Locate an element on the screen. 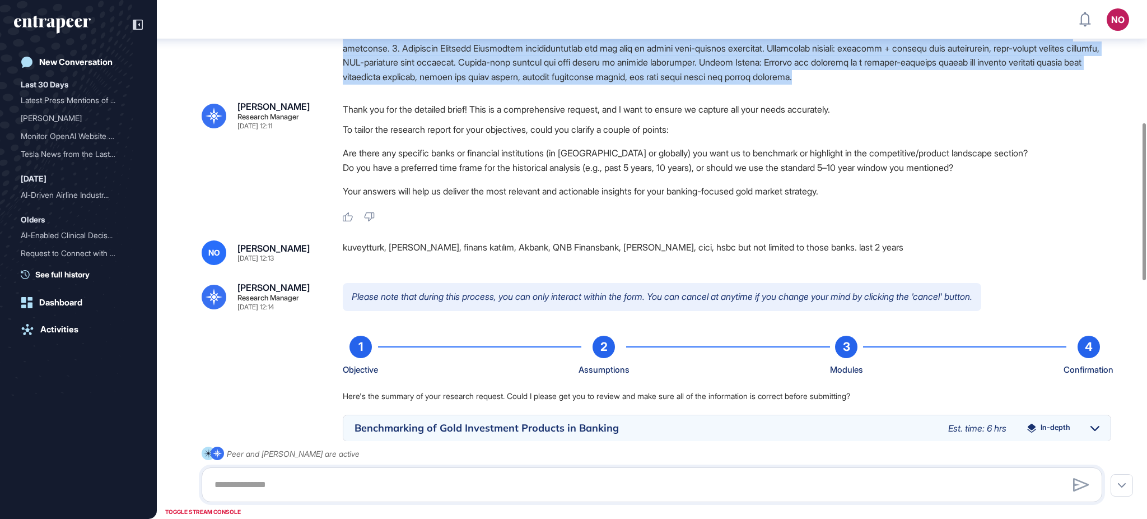 This screenshot has height=519, width=1147. div: 4 is located at coordinates (1089, 347).